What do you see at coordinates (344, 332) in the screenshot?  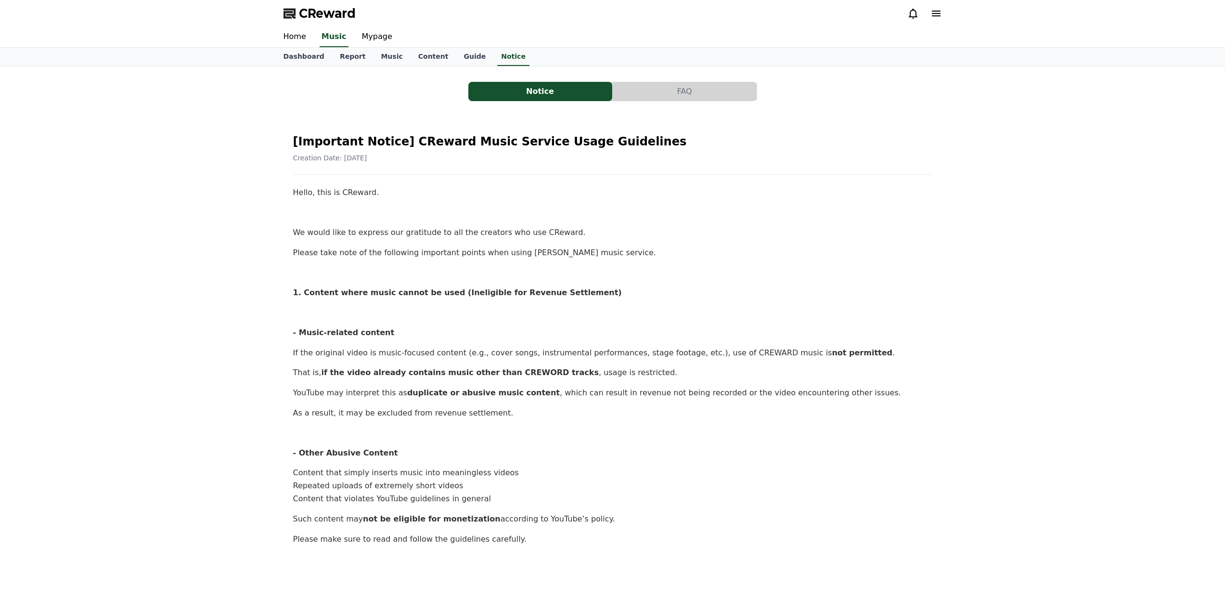 I see `strong: - Music-related content` at bounding box center [344, 332].